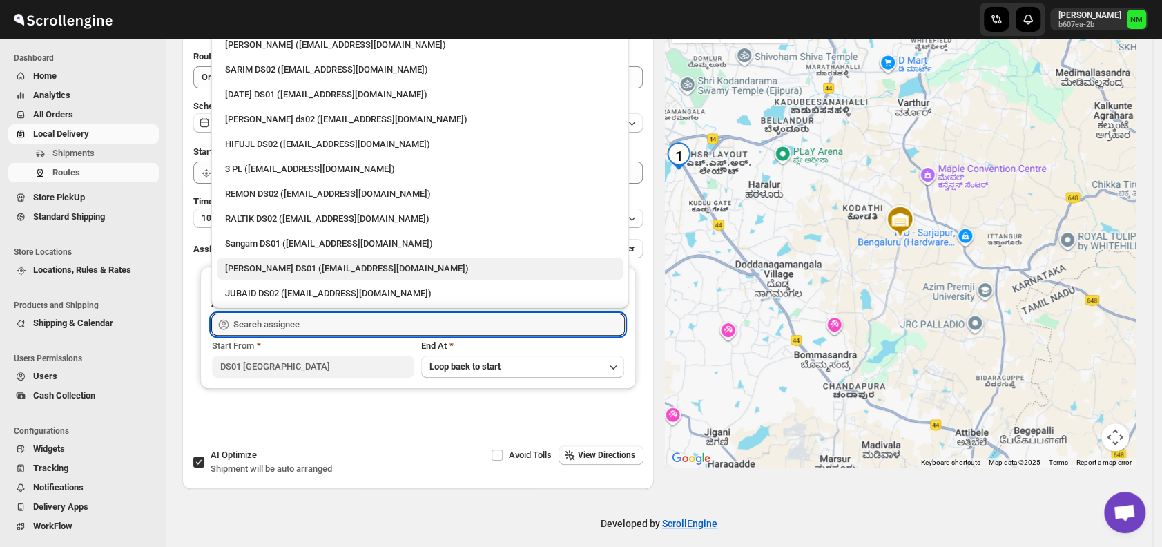 Image resolution: width=1162 pixels, height=547 pixels. What do you see at coordinates (1136, 19) in the screenshot?
I see `text: NM` at bounding box center [1136, 19].